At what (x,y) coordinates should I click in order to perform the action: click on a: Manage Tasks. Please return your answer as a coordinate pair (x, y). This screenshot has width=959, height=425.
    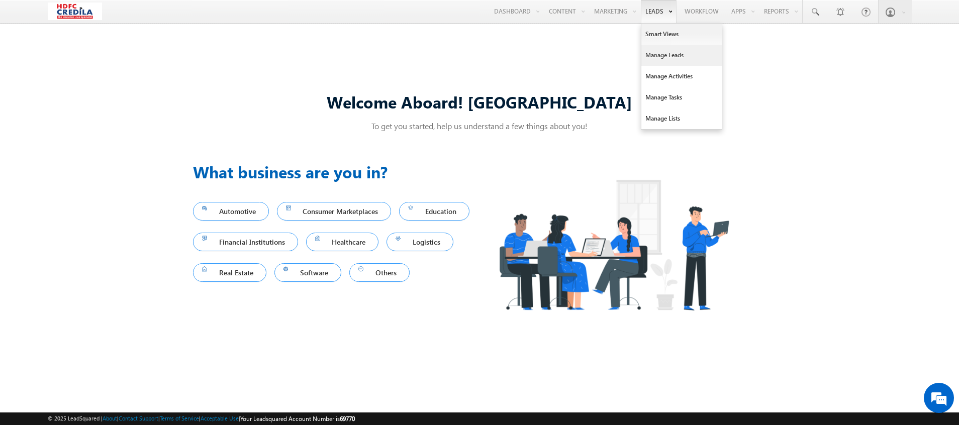
    Looking at the image, I should click on (681, 97).